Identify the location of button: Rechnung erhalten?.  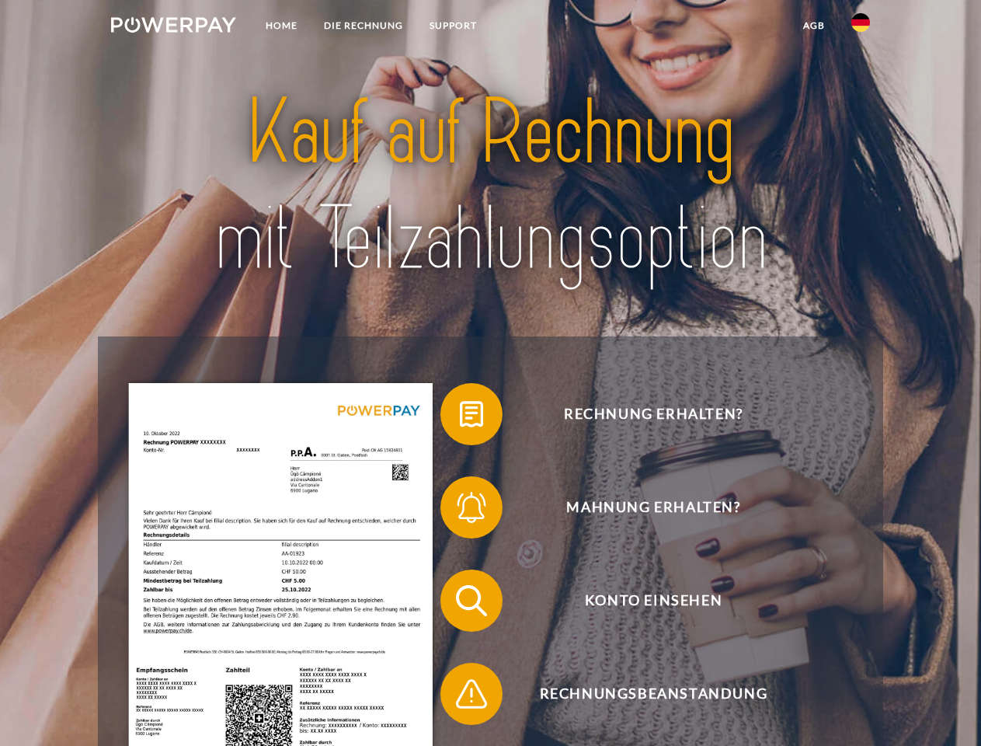
(642, 414).